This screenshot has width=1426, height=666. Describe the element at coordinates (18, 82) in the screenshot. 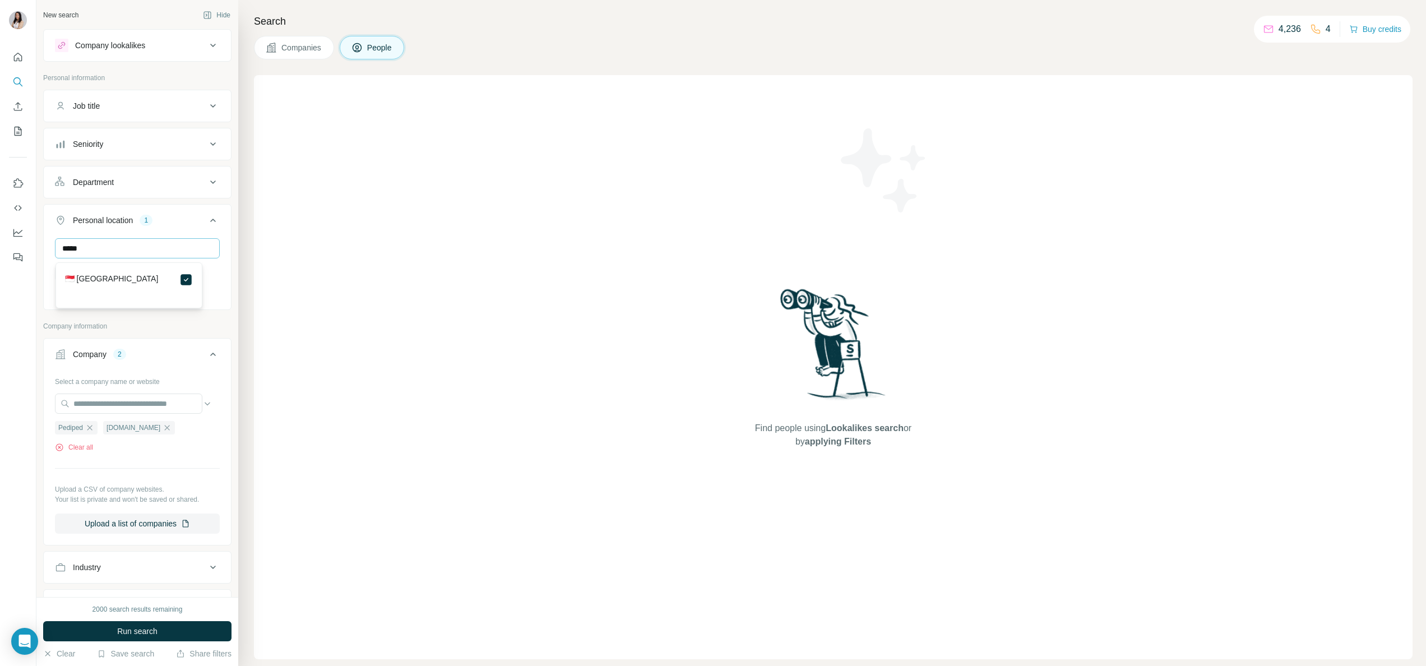

I see `button: Search` at that location.